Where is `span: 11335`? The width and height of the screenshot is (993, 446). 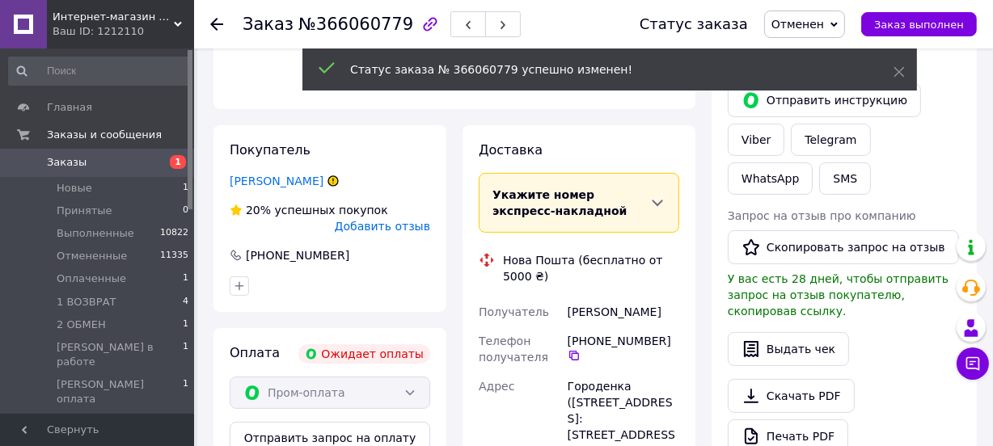
span: 11335 is located at coordinates (174, 256).